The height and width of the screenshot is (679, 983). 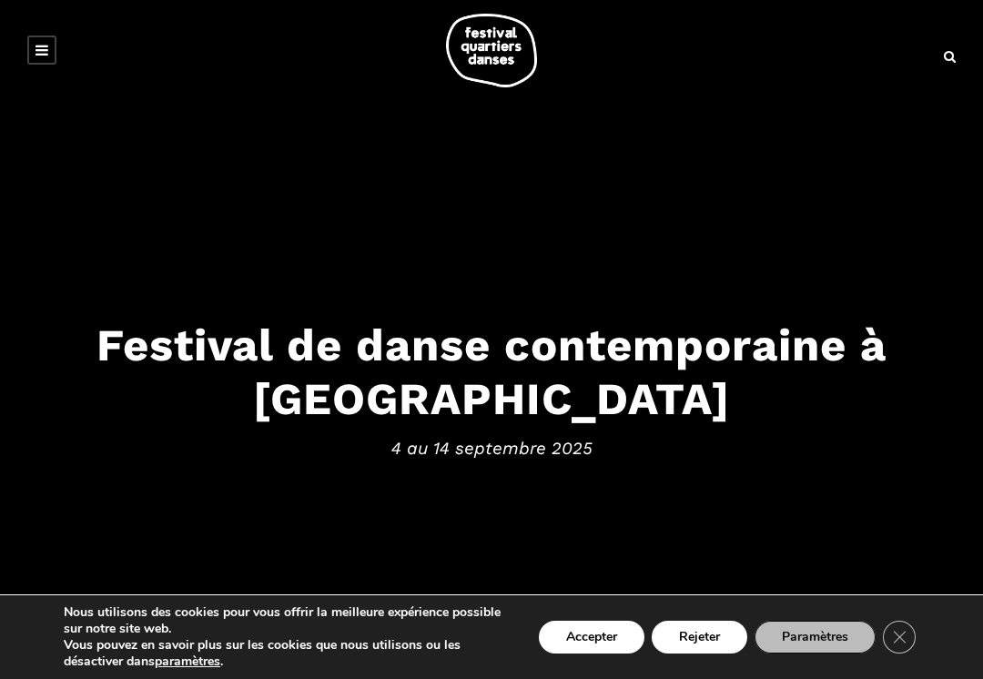 What do you see at coordinates (491, 449) in the screenshot?
I see `span: 4 au 14 septembre 2025` at bounding box center [491, 449].